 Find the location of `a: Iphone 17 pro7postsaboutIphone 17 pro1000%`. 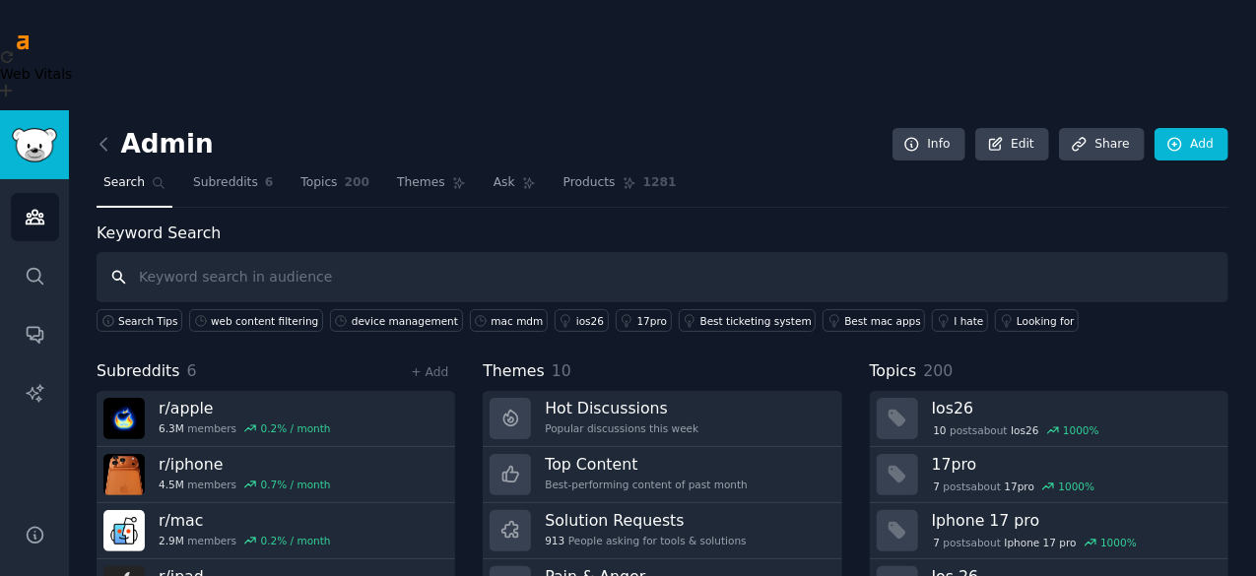

a: Iphone 17 pro7postsaboutIphone 17 pro1000% is located at coordinates (1049, 531).